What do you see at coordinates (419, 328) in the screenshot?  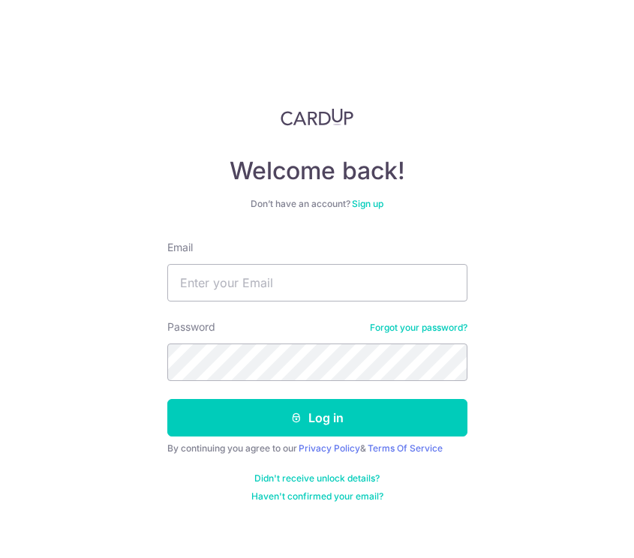 I see `a: Forgot your password?` at bounding box center [419, 328].